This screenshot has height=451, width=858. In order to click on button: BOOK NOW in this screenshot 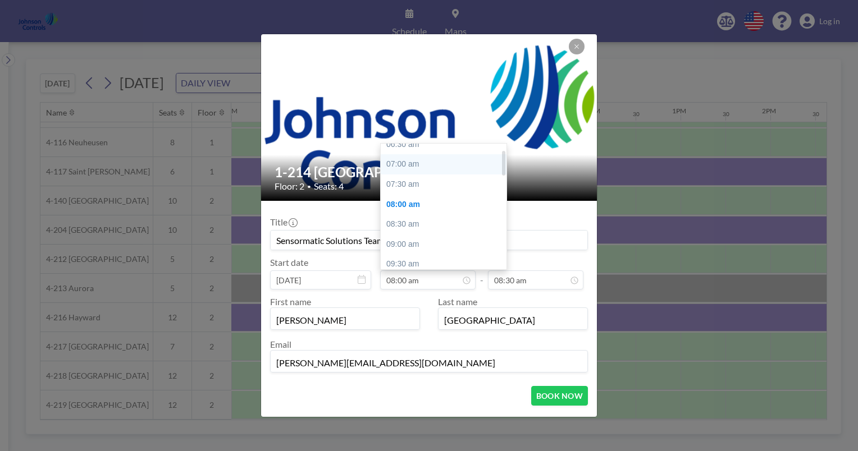, I will do `click(559, 396)`.